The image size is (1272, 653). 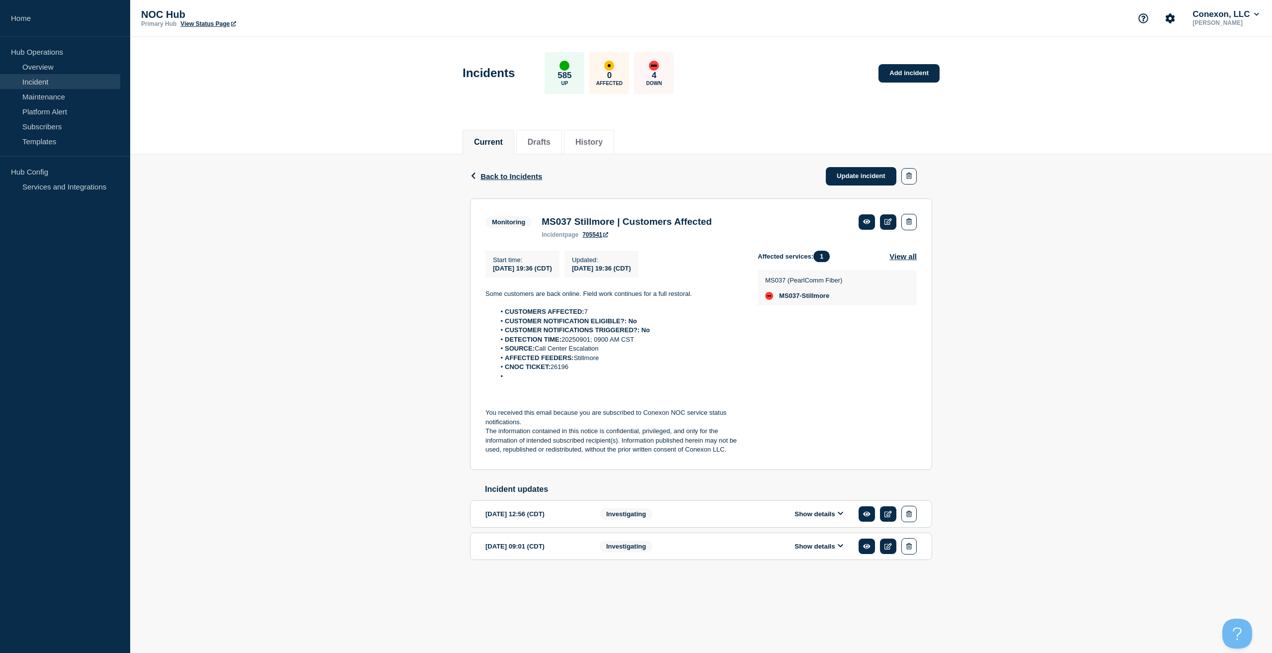 I want to click on strong: AFFECTED FEEDERS:, so click(x=539, y=357).